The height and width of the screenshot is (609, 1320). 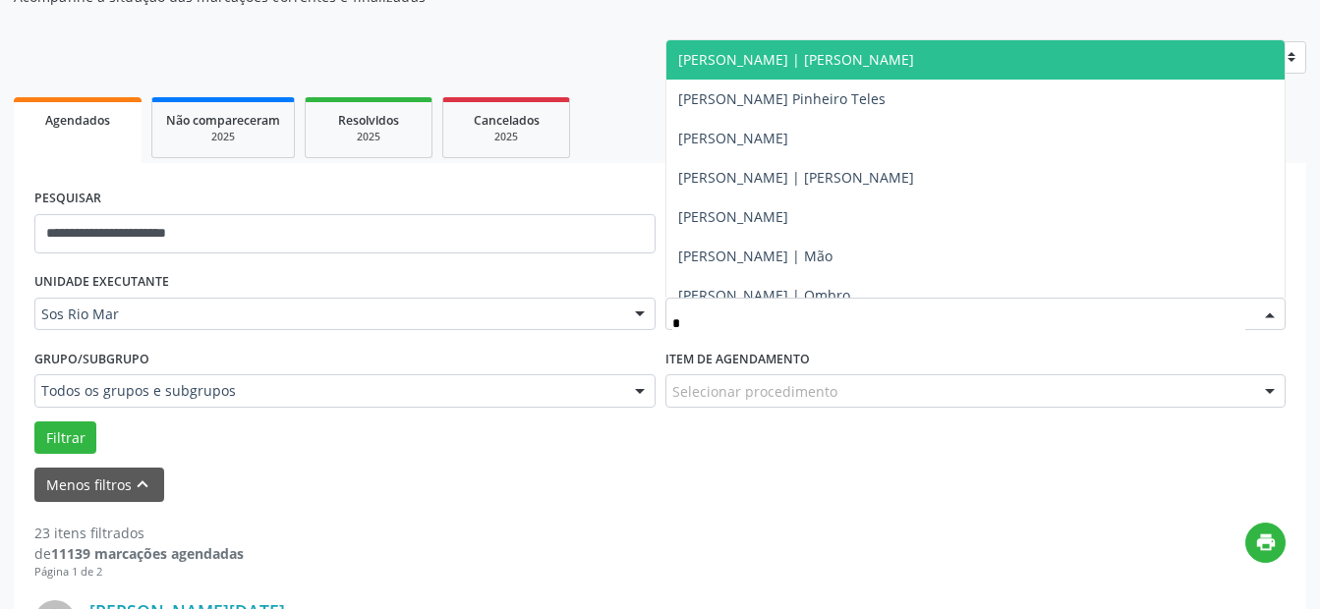 I want to click on span: Selecionar procedimento, so click(x=755, y=391).